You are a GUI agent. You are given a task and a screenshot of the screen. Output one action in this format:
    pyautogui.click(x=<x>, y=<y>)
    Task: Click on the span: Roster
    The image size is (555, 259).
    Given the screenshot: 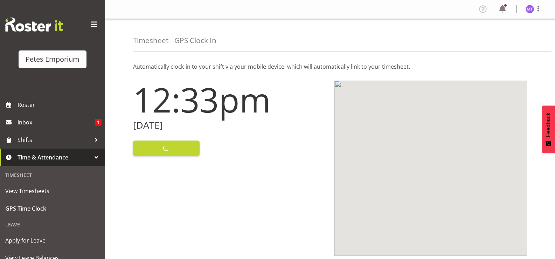 What is the action you would take?
    pyautogui.click(x=59, y=105)
    